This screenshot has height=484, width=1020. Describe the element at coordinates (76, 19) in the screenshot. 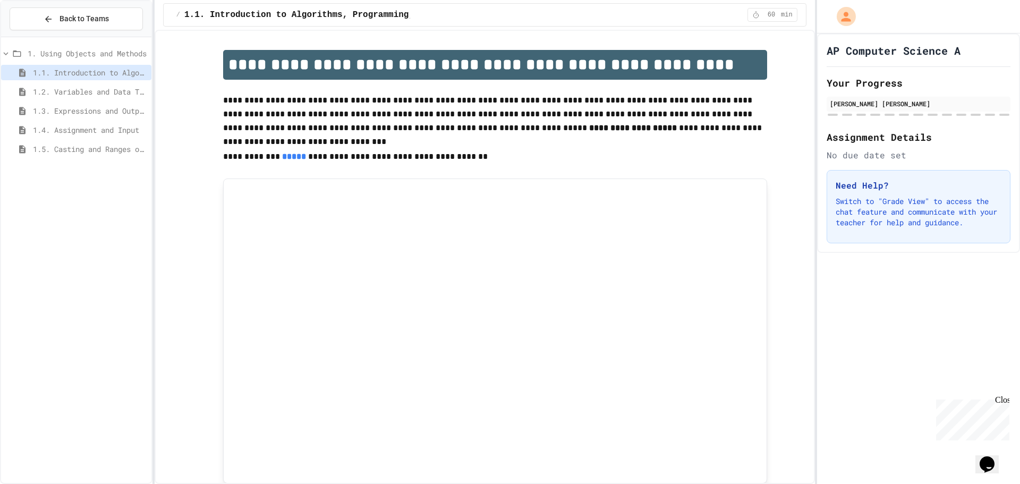

I see `button: Back to Teams` at that location.